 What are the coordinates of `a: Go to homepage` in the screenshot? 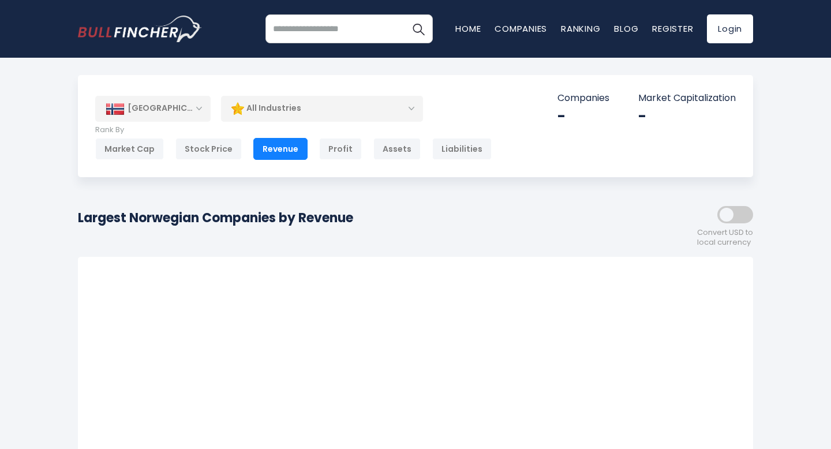 It's located at (140, 29).